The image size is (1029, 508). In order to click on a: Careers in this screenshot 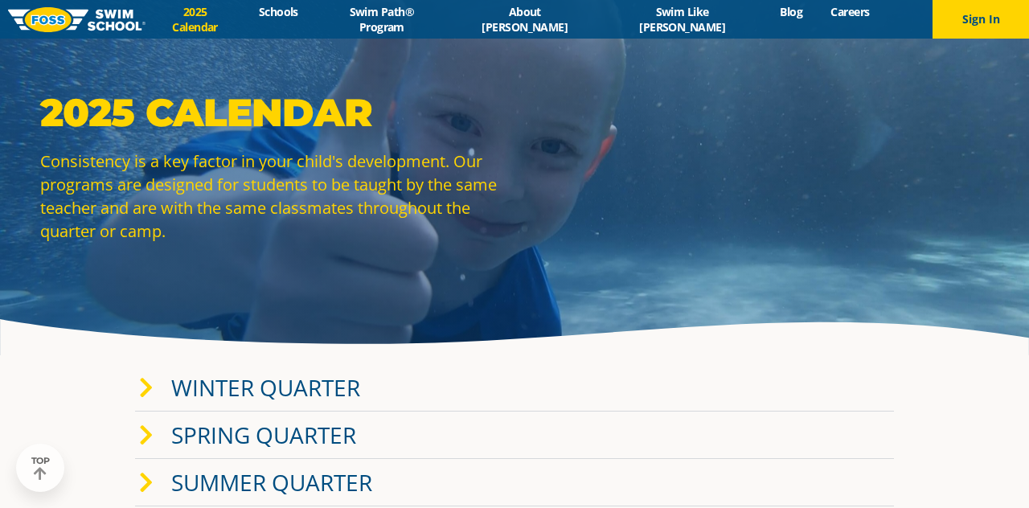, I will do `click(849, 11)`.